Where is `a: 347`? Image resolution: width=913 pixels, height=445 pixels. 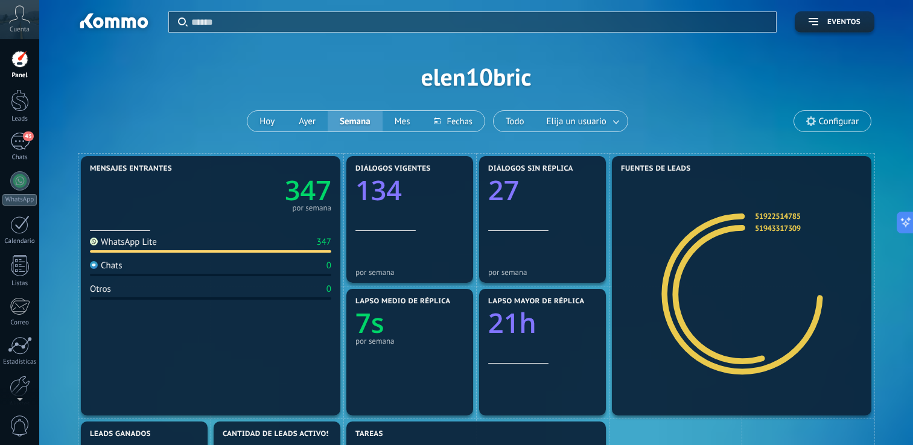 a: 347 is located at coordinates (271, 190).